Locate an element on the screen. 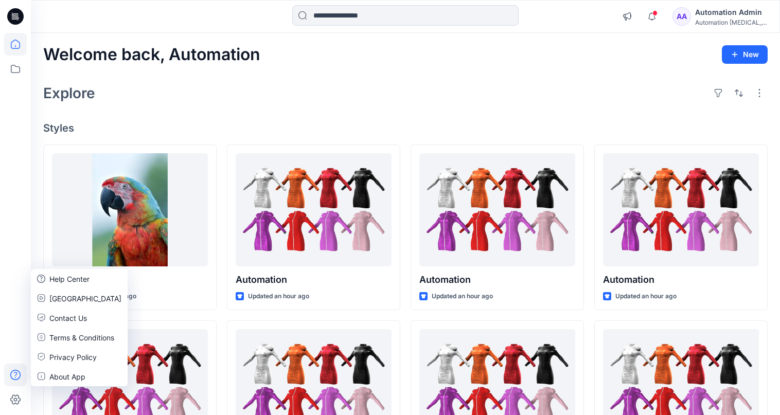  p: Terms & Conditions is located at coordinates (82, 338).